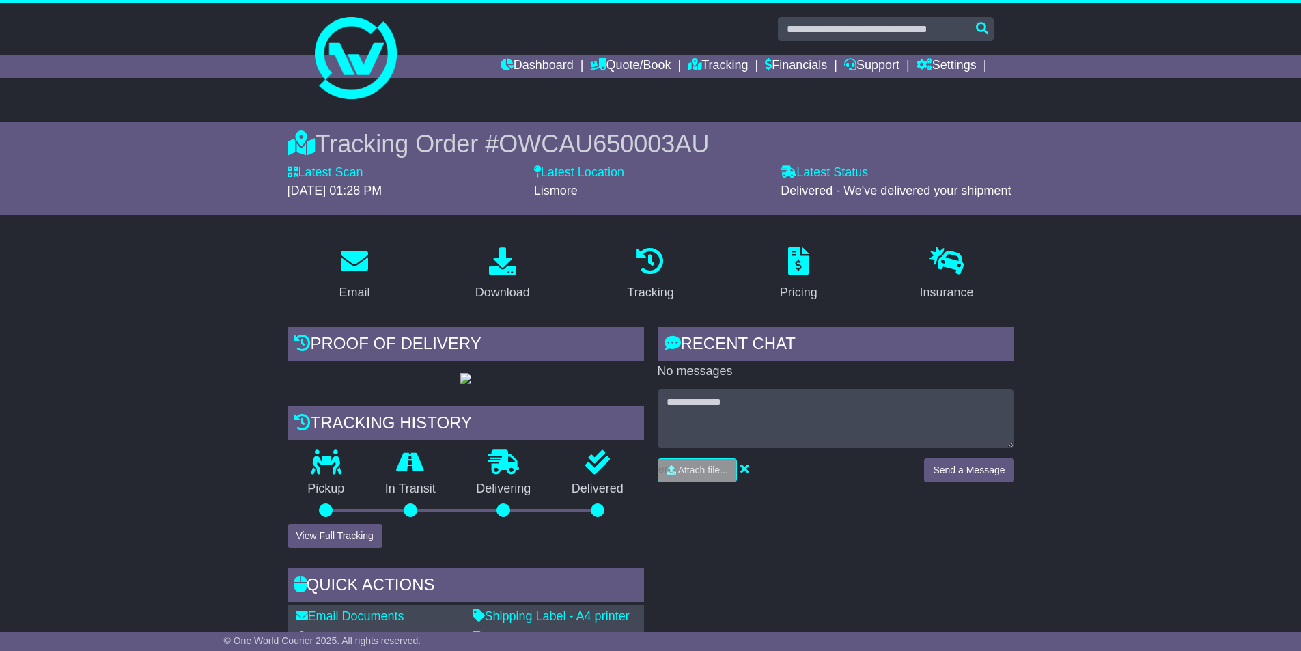  Describe the element at coordinates (466, 378) in the screenshot. I see `img: GetPodImage` at that location.